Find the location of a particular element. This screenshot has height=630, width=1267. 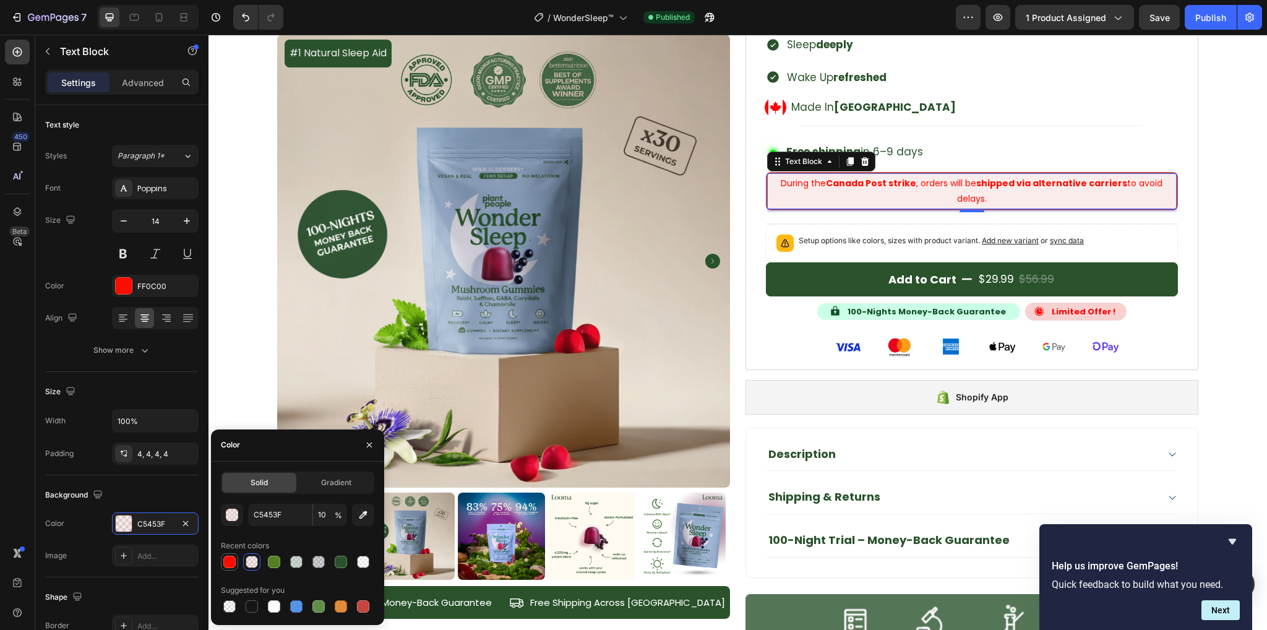

div: Background is located at coordinates (75, 495).